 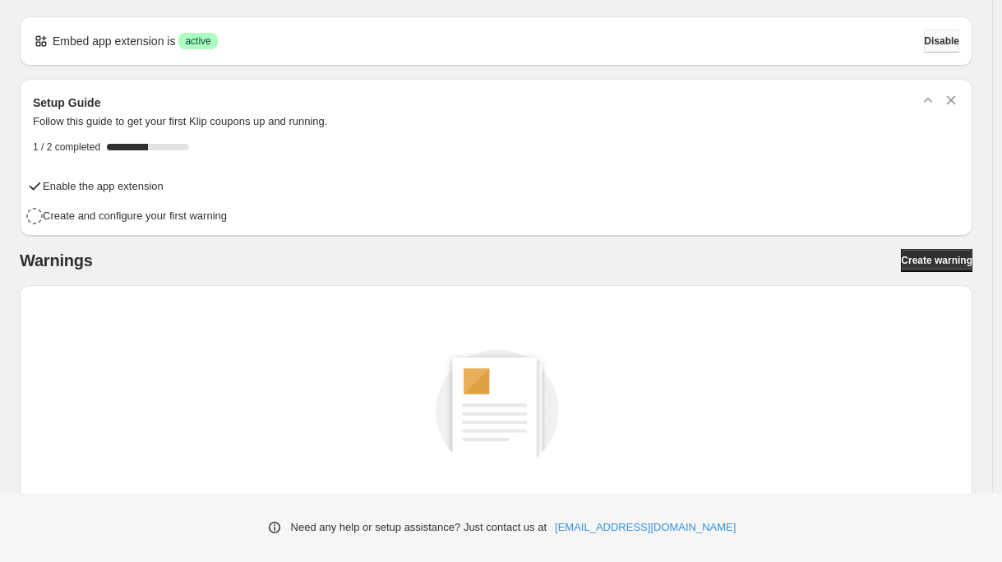 I want to click on span: 1 / 2 completed, so click(x=67, y=147).